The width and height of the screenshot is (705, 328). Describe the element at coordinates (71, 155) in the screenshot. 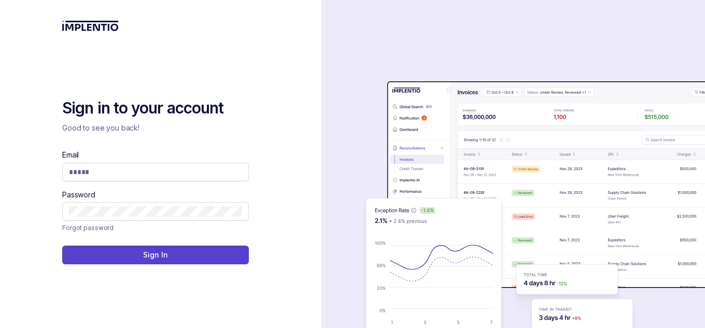

I see `label: Email` at that location.